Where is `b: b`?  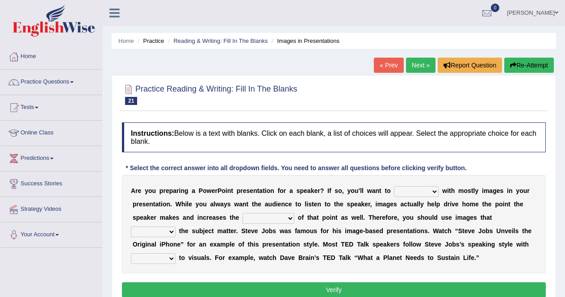 b: b is located at coordinates (201, 231).